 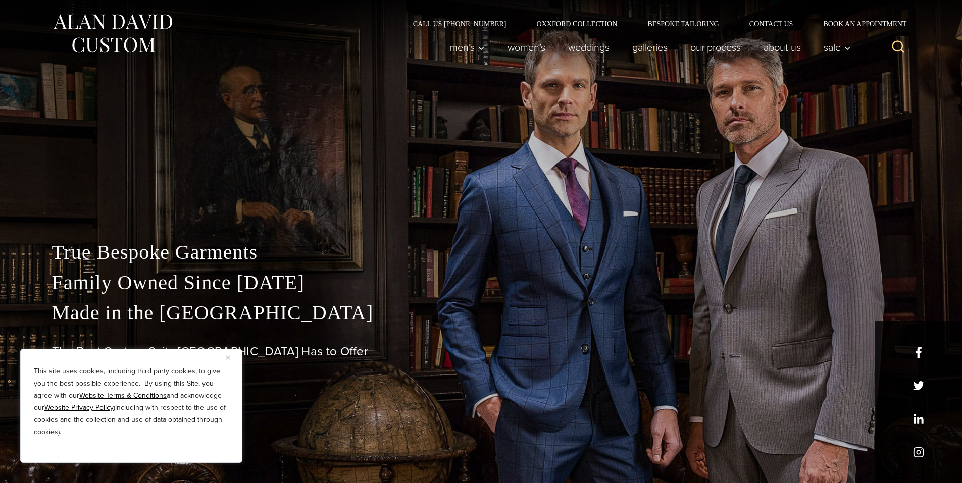 I want to click on span: Sale, so click(x=838, y=47).